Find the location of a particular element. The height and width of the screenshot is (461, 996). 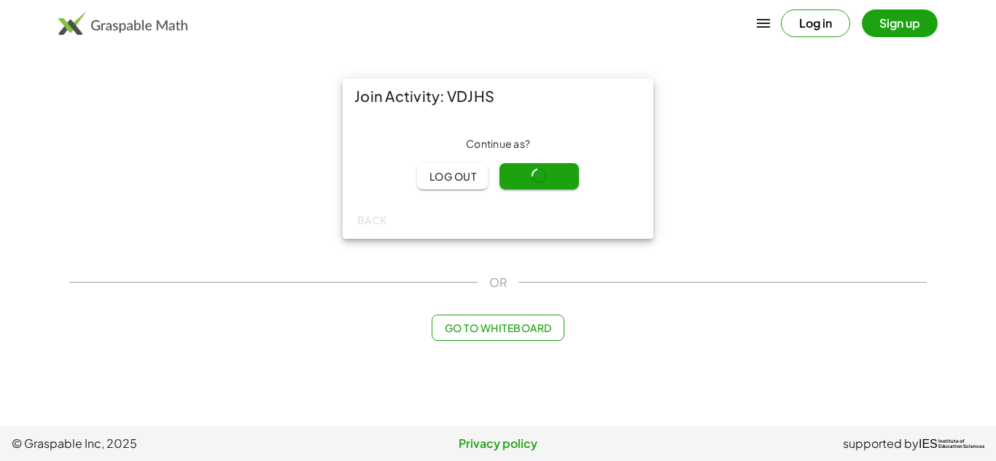

button: Log out is located at coordinates (452, 176).